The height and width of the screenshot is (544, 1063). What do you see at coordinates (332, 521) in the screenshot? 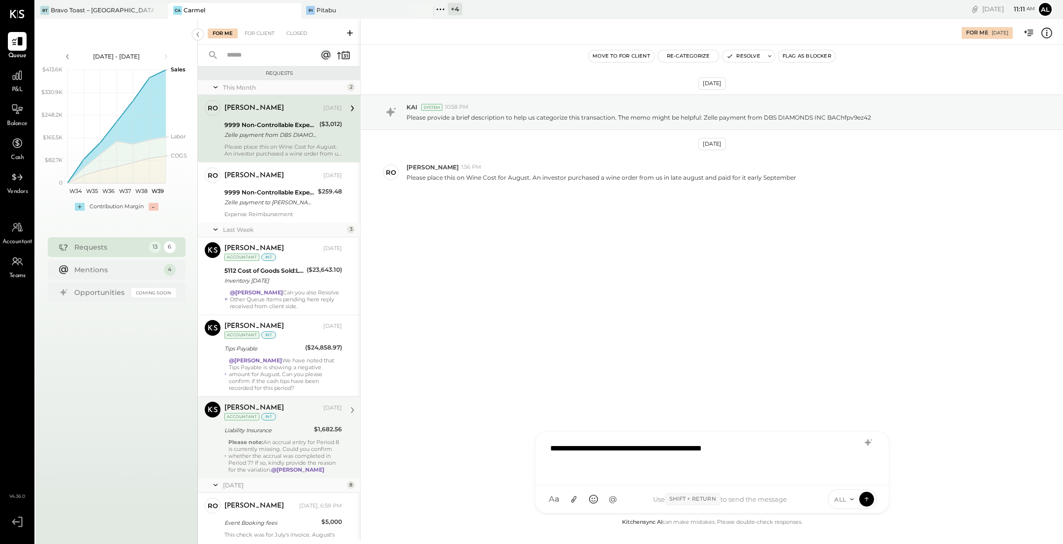
I see `div: $5,000` at bounding box center [332, 521].